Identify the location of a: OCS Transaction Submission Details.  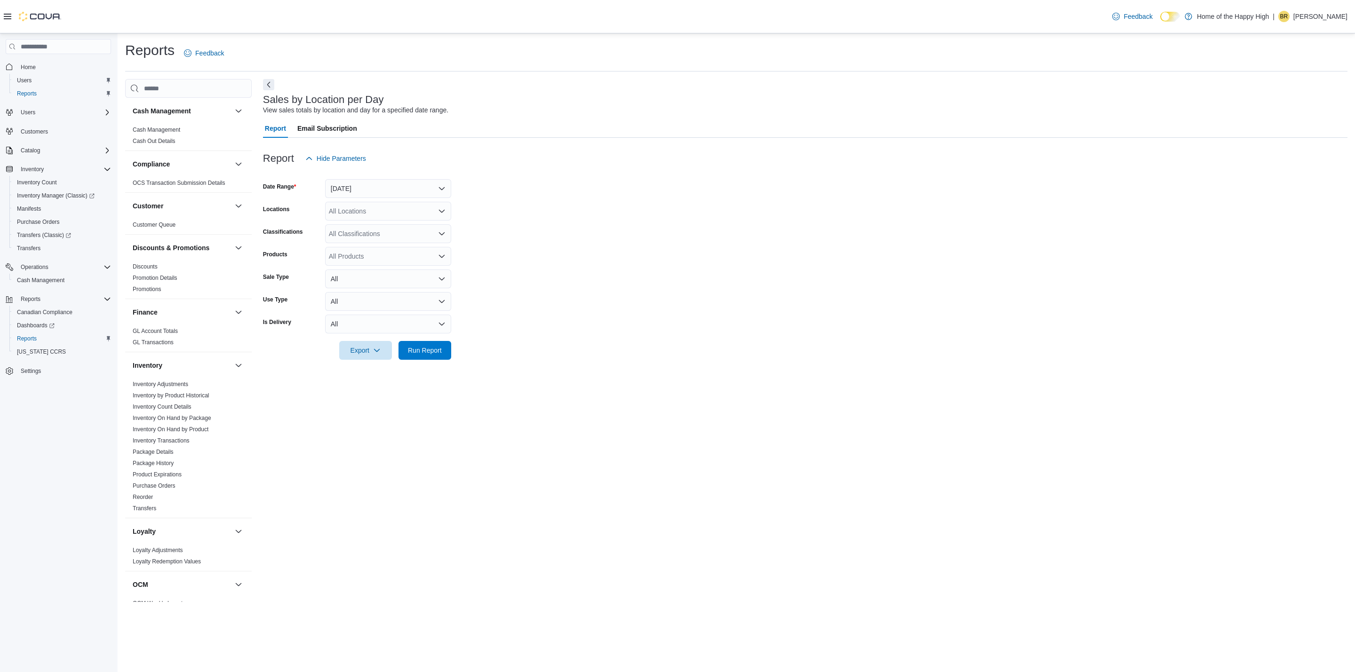
(179, 183).